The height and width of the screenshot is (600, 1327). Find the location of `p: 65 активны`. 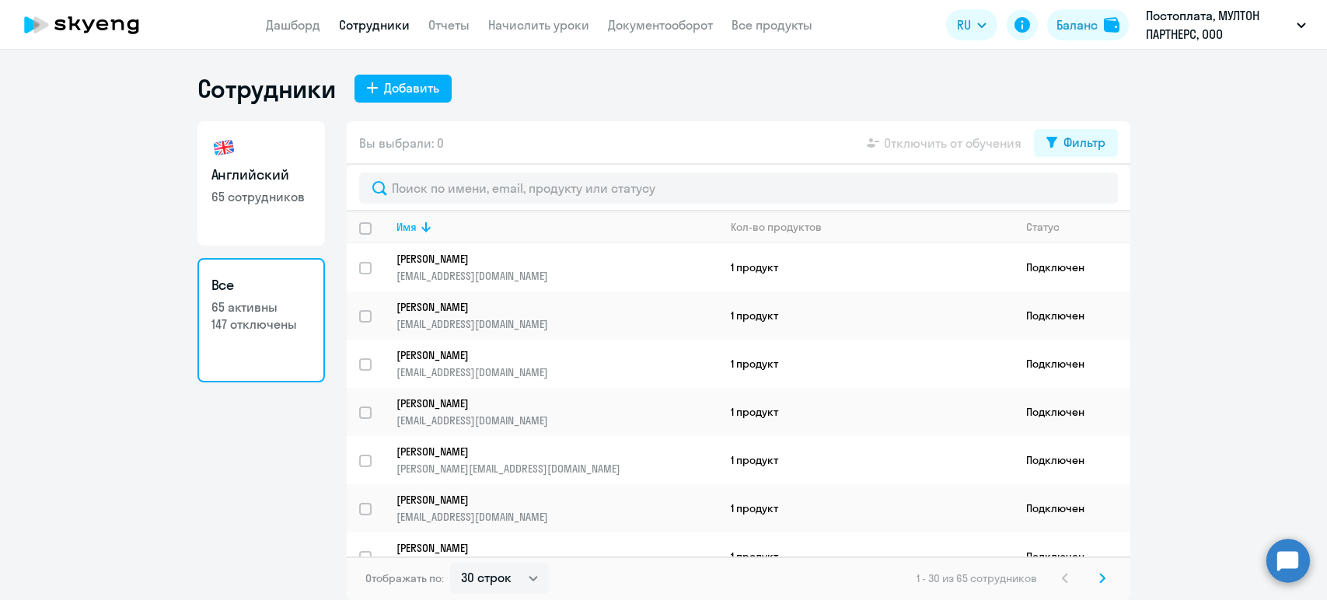

p: 65 активны is located at coordinates (261, 307).